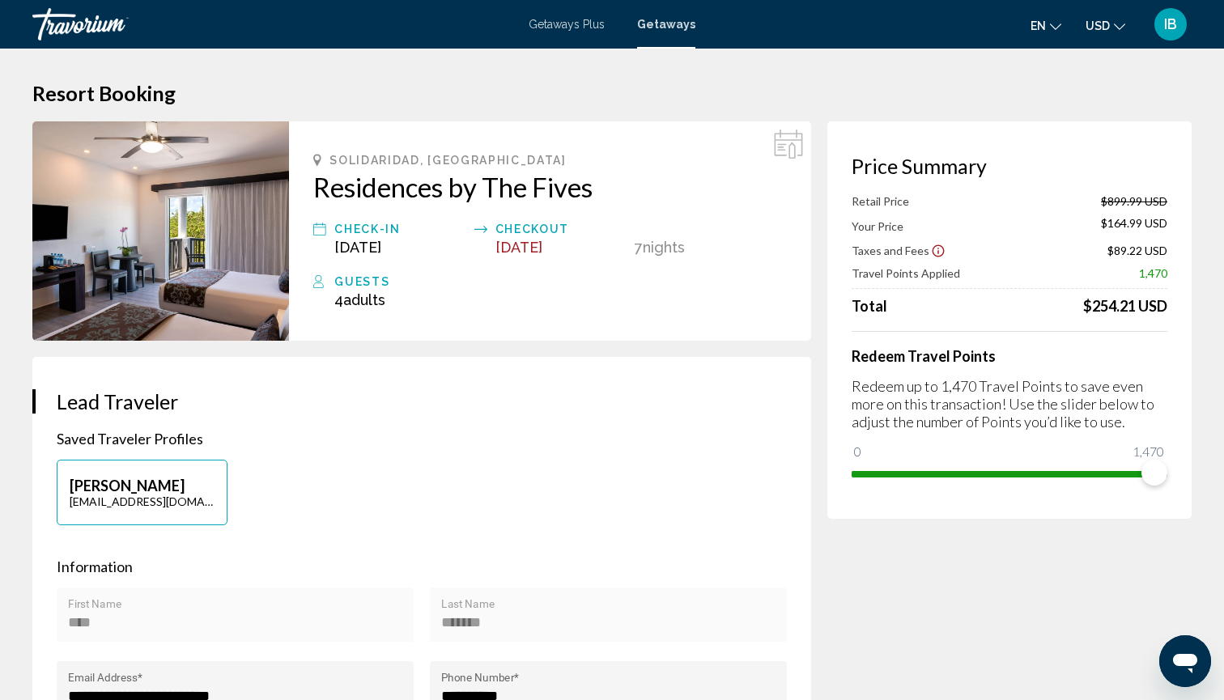 Image resolution: width=1224 pixels, height=700 pixels. Describe the element at coordinates (1137, 250) in the screenshot. I see `span: $89.22 USD` at that location.